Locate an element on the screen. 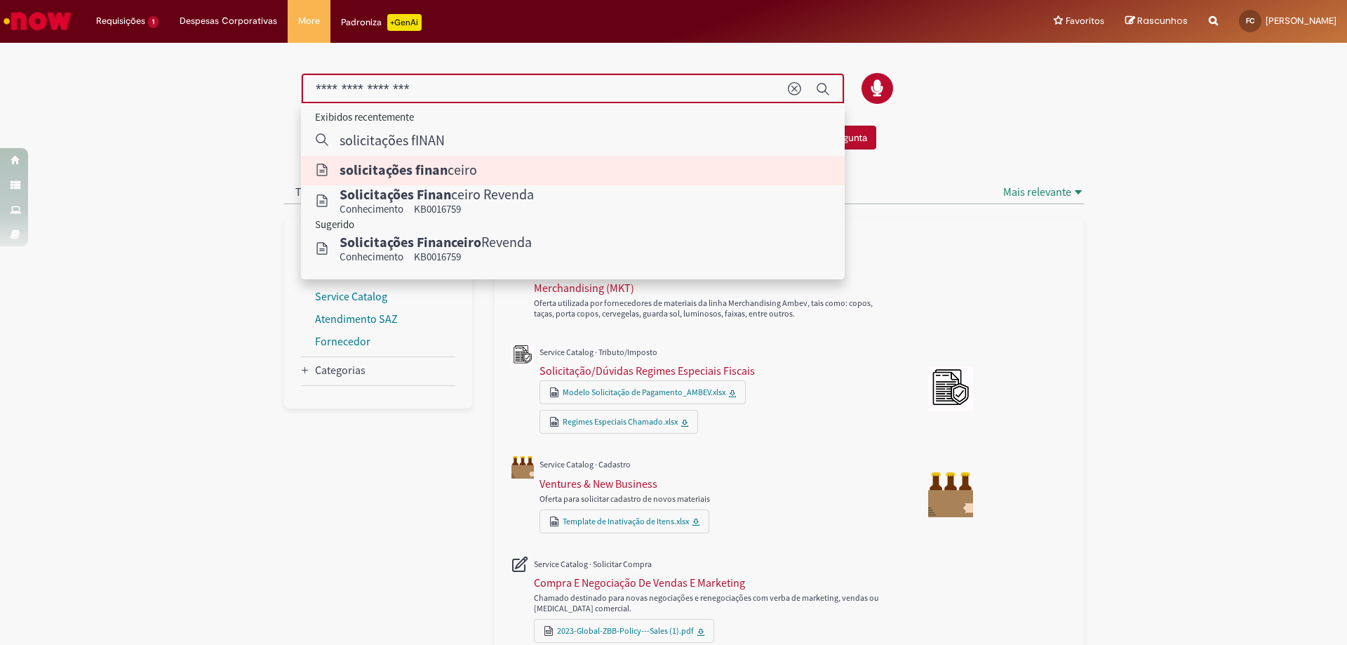 The width and height of the screenshot is (1347, 645). div: Padroniza is located at coordinates (381, 22).